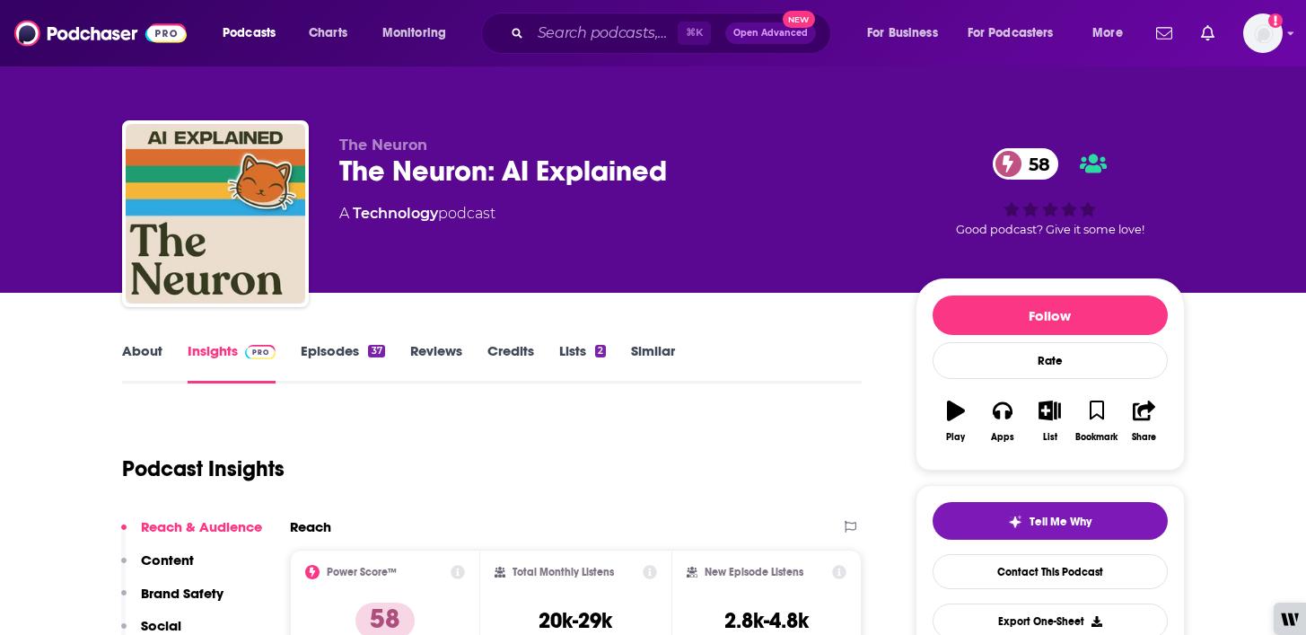  Describe the element at coordinates (167, 559) in the screenshot. I see `p: Content` at that location.